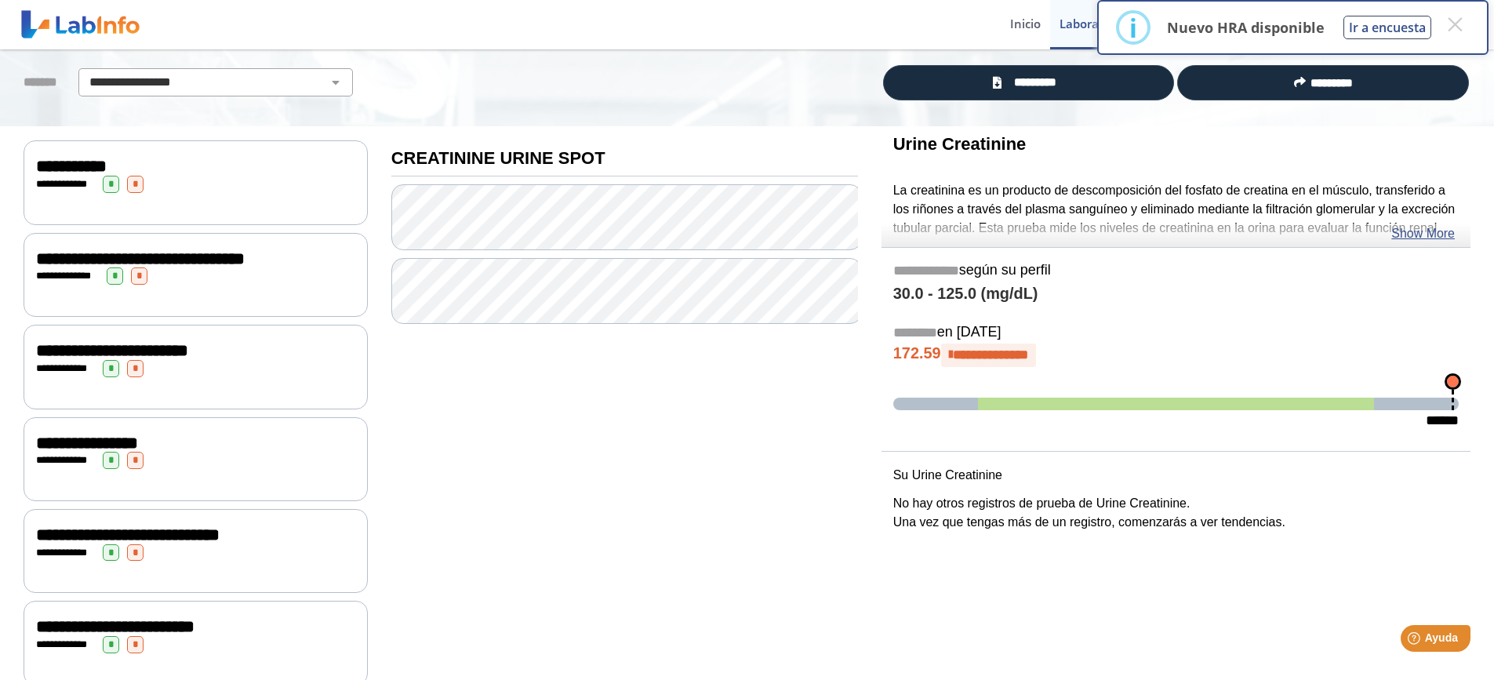 The width and height of the screenshot is (1494, 680). Describe the element at coordinates (960, 144) in the screenshot. I see `b: Urine Creatinine` at that location.